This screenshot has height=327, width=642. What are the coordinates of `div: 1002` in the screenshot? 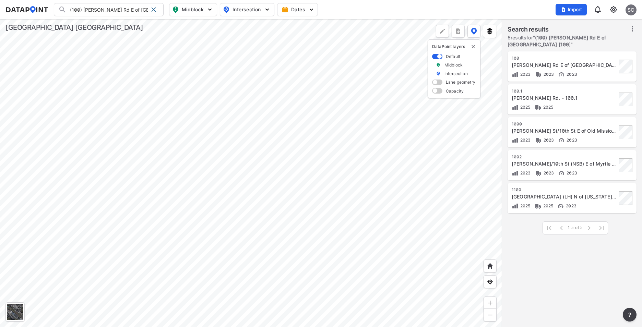 It's located at (565, 157).